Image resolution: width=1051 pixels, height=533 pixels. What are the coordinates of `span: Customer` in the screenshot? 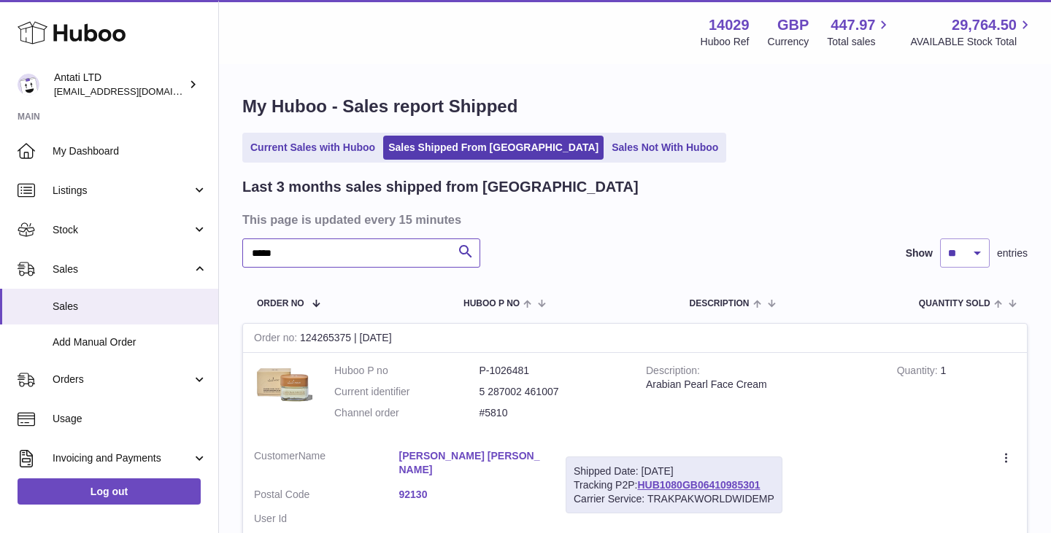 It's located at (276, 456).